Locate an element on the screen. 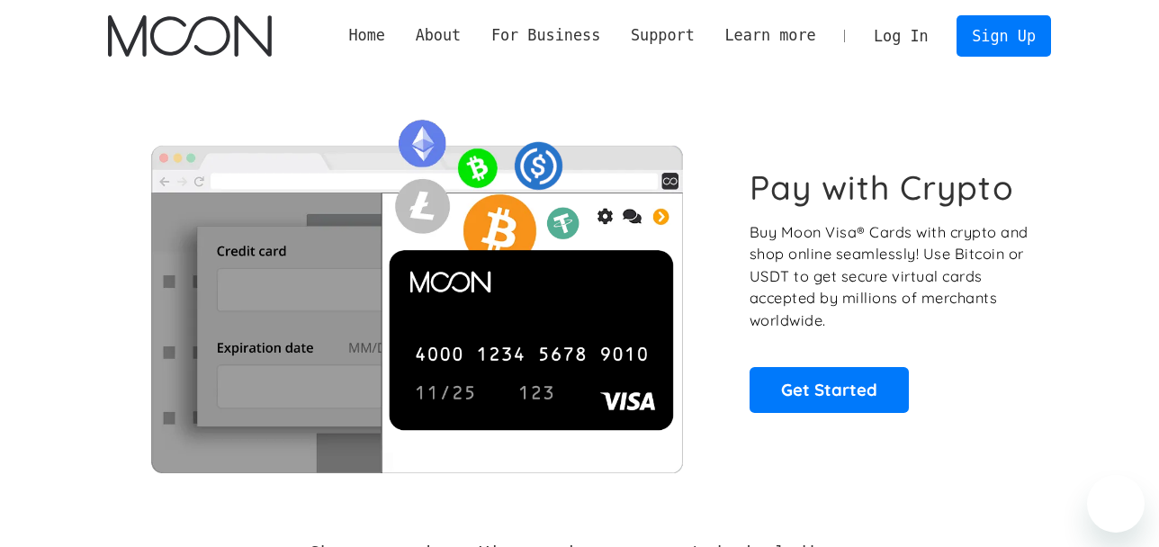 This screenshot has width=1159, height=547. img: Moon Logo is located at coordinates (189, 36).